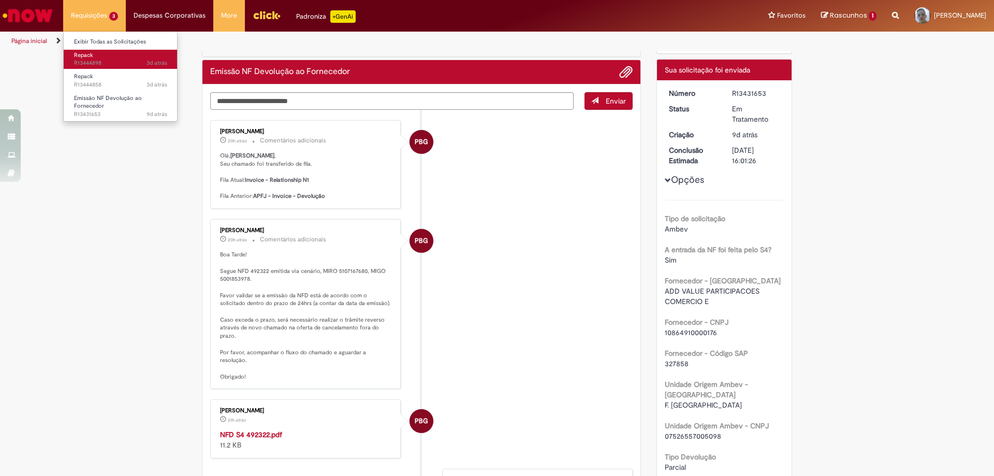 This screenshot has width=994, height=476. Describe the element at coordinates (326, 17) in the screenshot. I see `div: Padroniza` at that location.